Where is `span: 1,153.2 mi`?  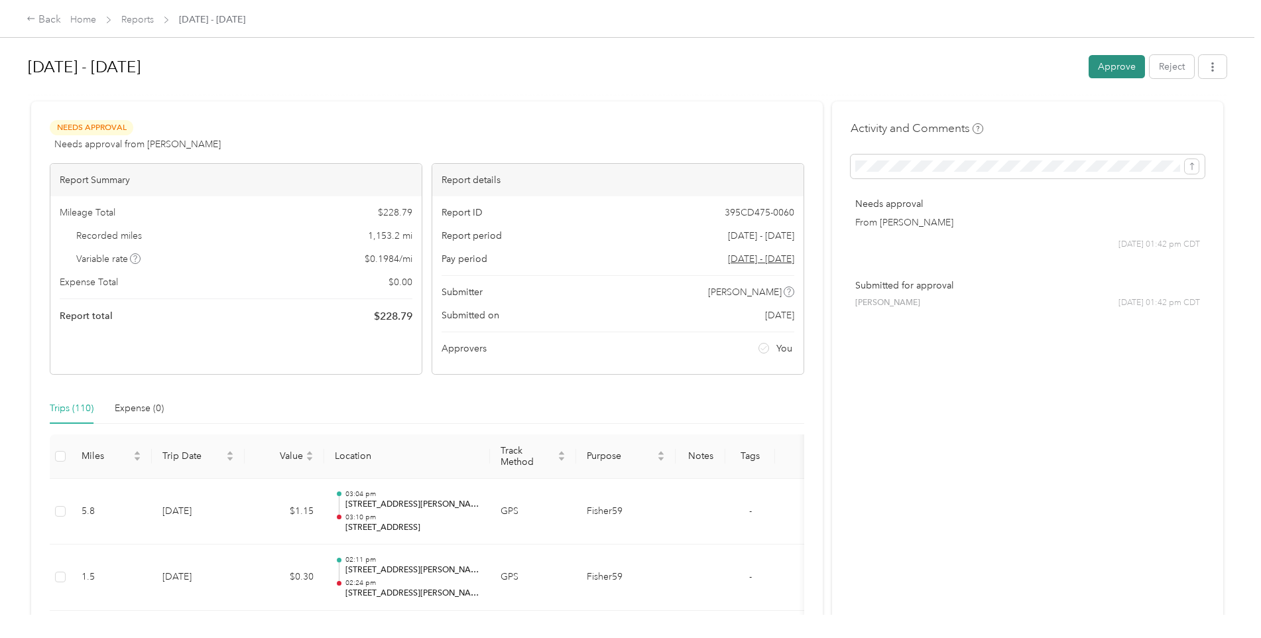 span: 1,153.2 mi is located at coordinates (390, 235).